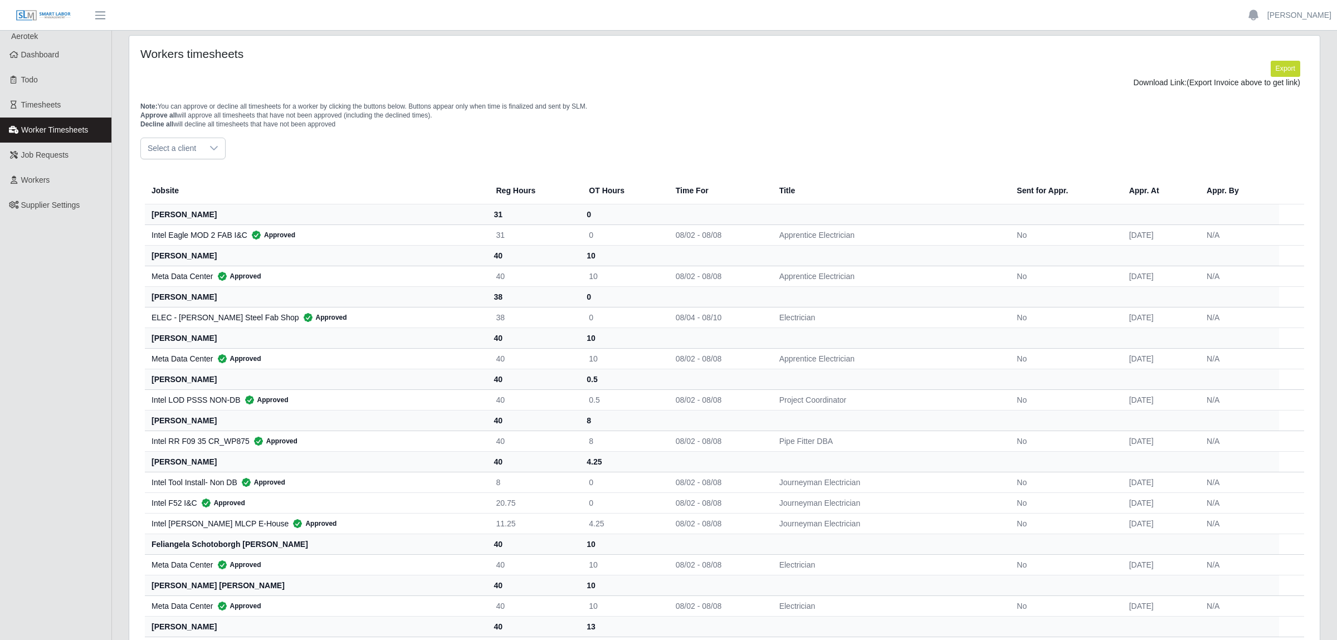  What do you see at coordinates (889, 191) in the screenshot?
I see `th: Title` at bounding box center [889, 191].